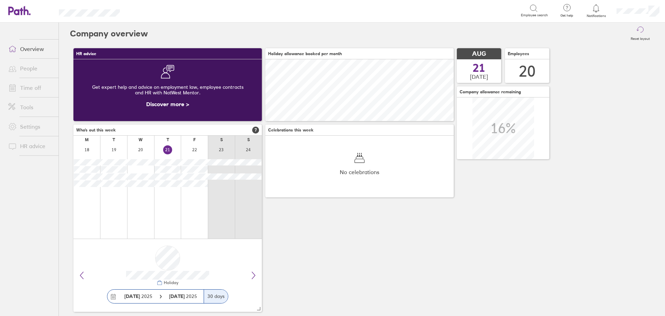 The image size is (665, 316). Describe the element at coordinates (216, 296) in the screenshot. I see `div: 30 days` at that location.